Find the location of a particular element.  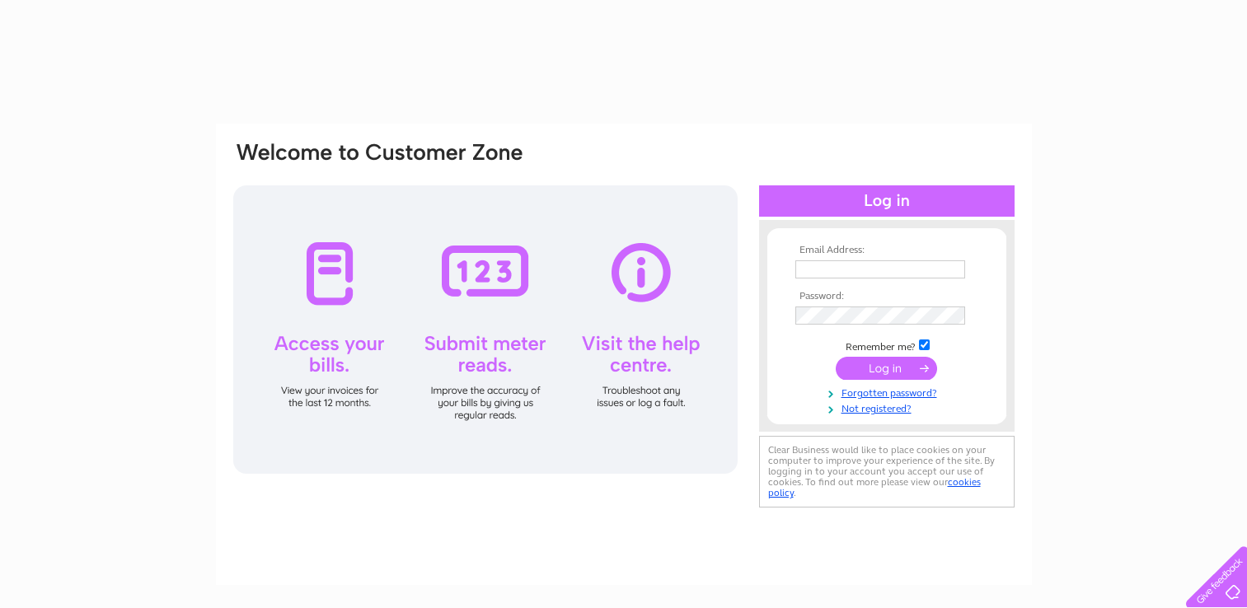

a: Not registered? is located at coordinates (889, 407).